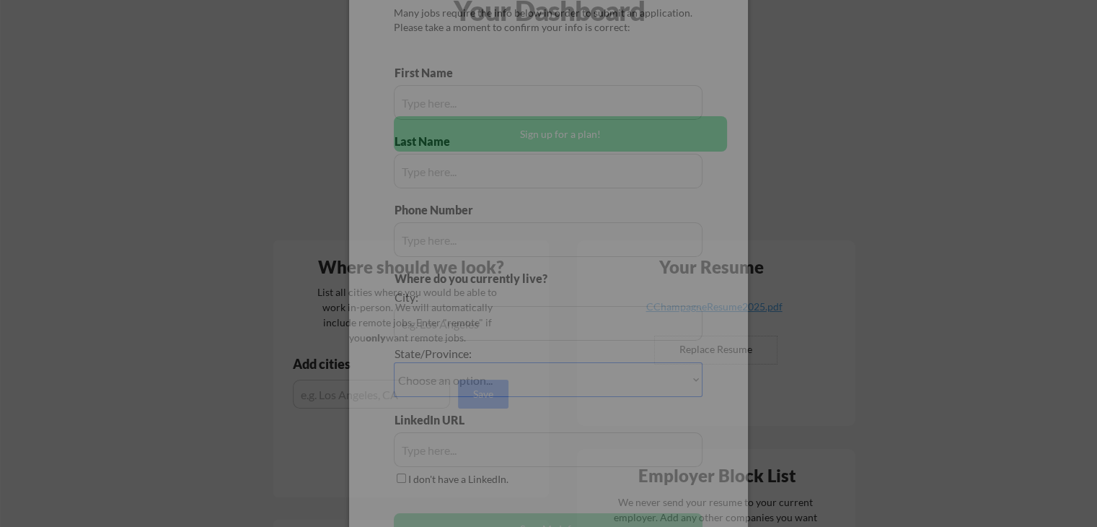  What do you see at coordinates (429, 141) in the screenshot?
I see `div: Last Name` at bounding box center [429, 141].